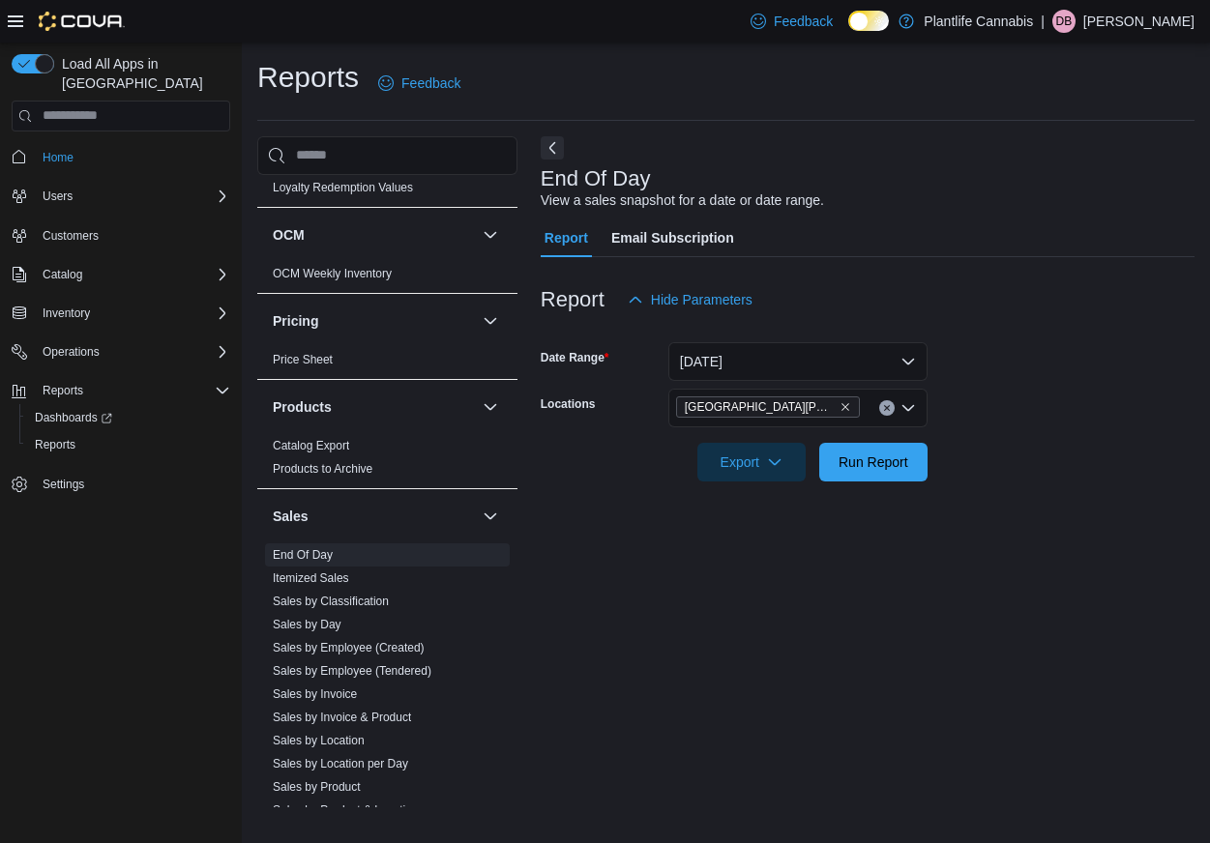  What do you see at coordinates (752, 462) in the screenshot?
I see `span: Export` at bounding box center [752, 462].